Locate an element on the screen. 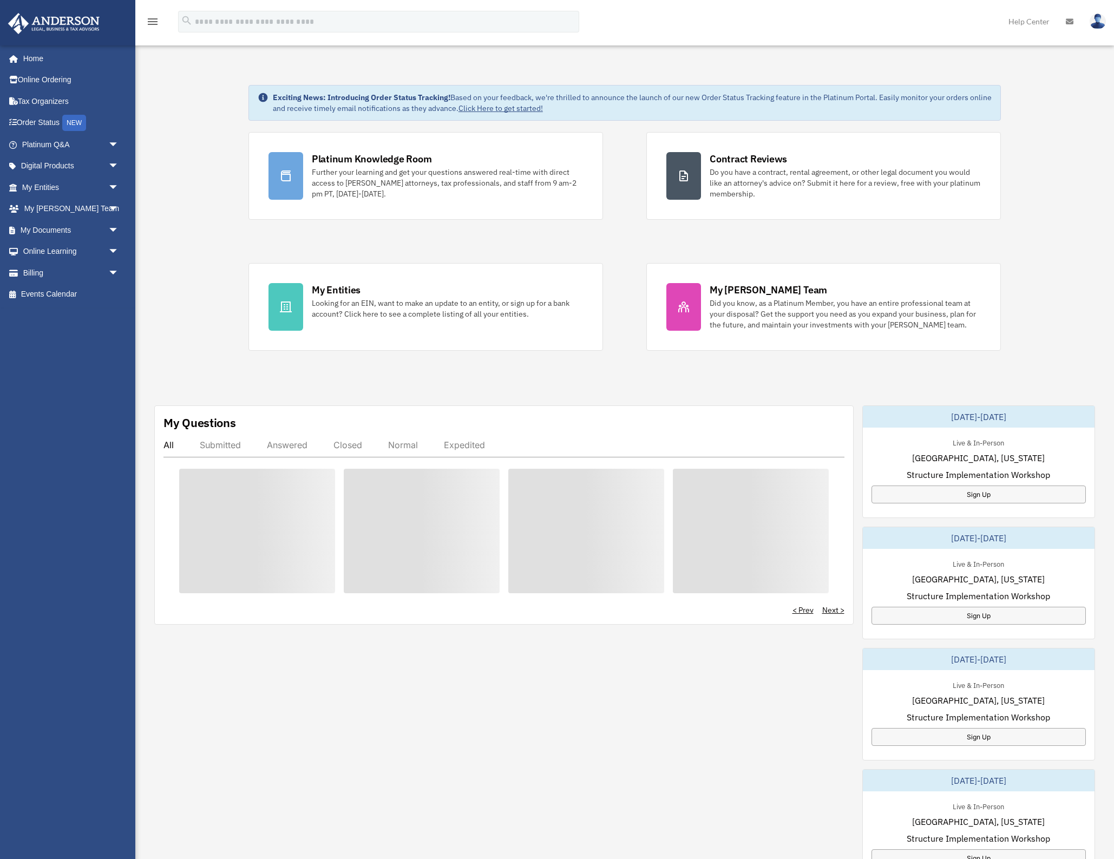  a: < Prev is located at coordinates (803, 610).